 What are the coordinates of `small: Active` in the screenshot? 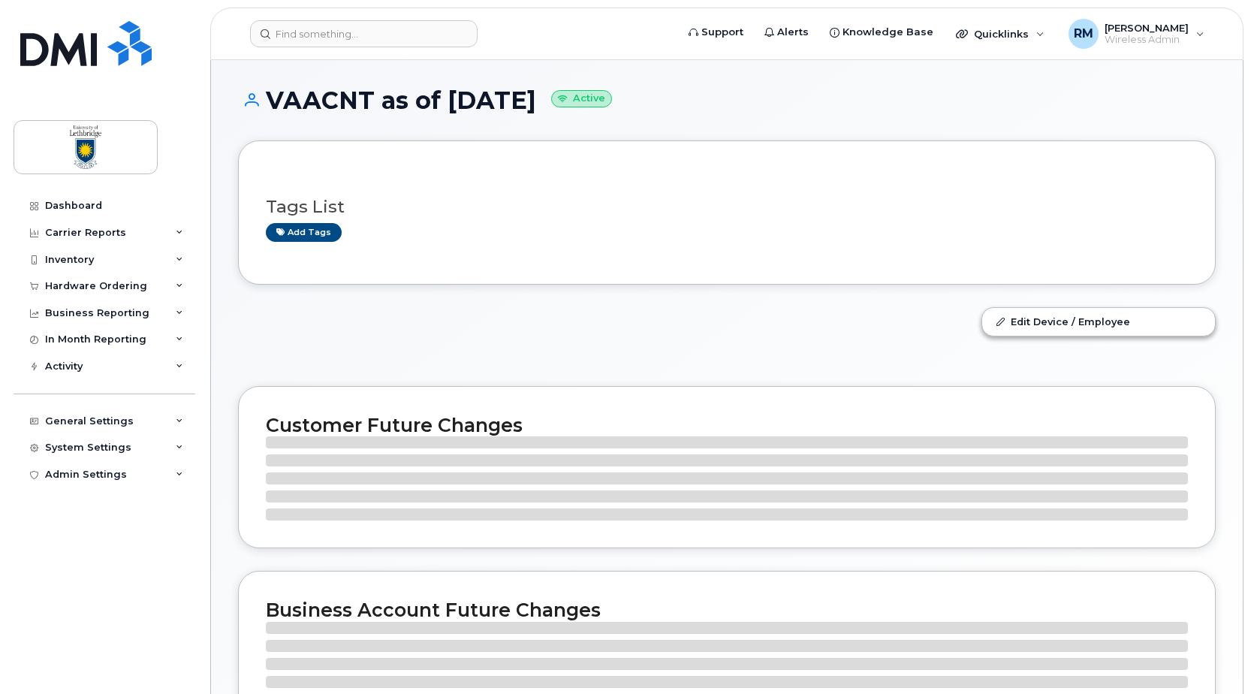 It's located at (581, 98).